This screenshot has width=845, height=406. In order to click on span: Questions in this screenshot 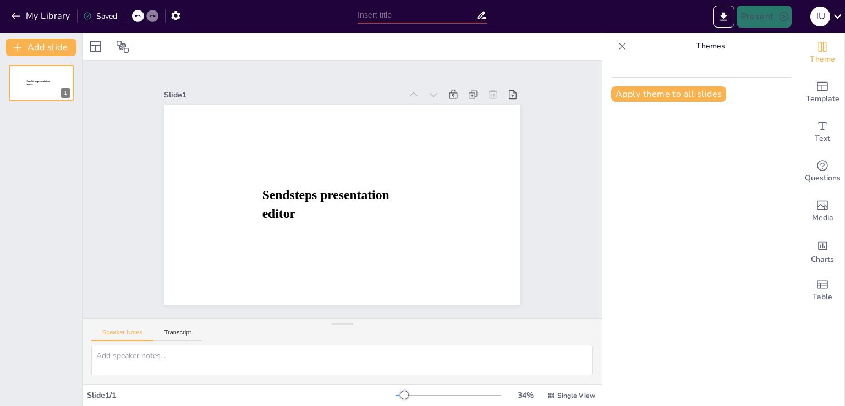, I will do `click(822, 178)`.